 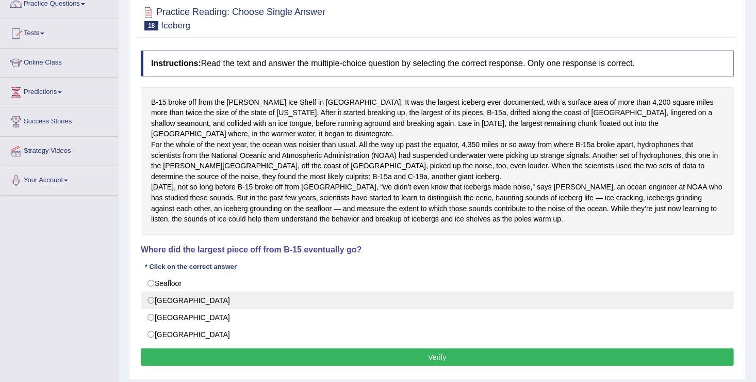 What do you see at coordinates (59, 179) in the screenshot?
I see `a: Your Account` at bounding box center [59, 179].